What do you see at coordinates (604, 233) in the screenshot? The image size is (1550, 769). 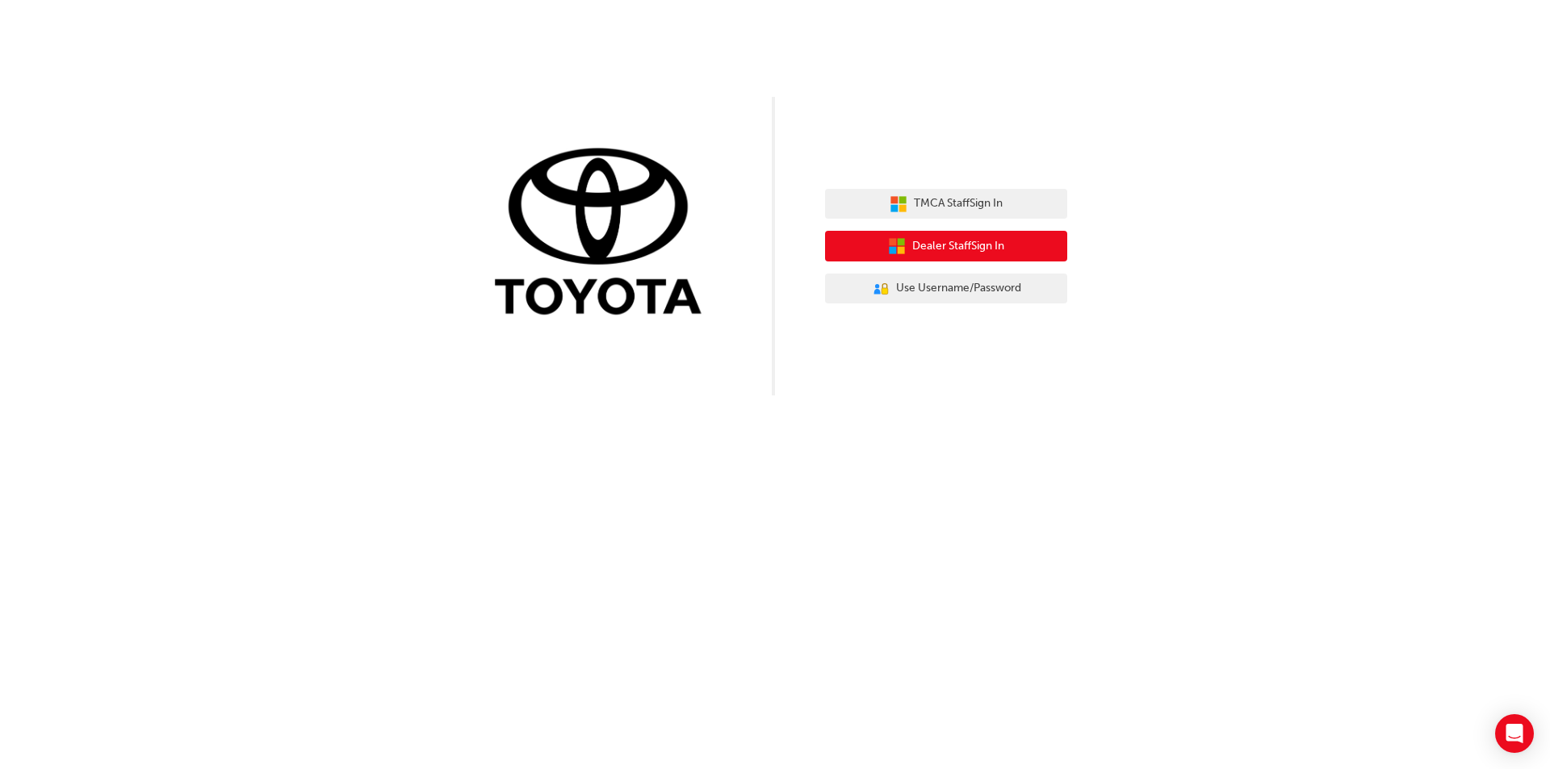 I see `img: Trak` at bounding box center [604, 233].